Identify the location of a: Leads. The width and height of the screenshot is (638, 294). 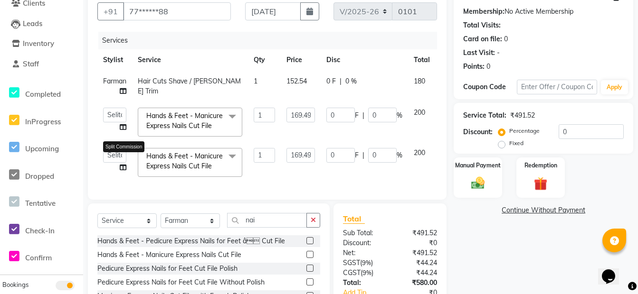
(41, 24).